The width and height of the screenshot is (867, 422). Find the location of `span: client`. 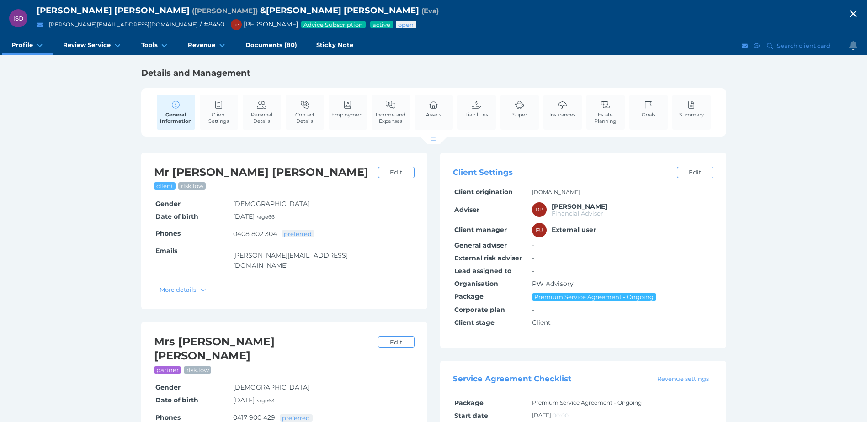

span: client is located at coordinates (165, 186).